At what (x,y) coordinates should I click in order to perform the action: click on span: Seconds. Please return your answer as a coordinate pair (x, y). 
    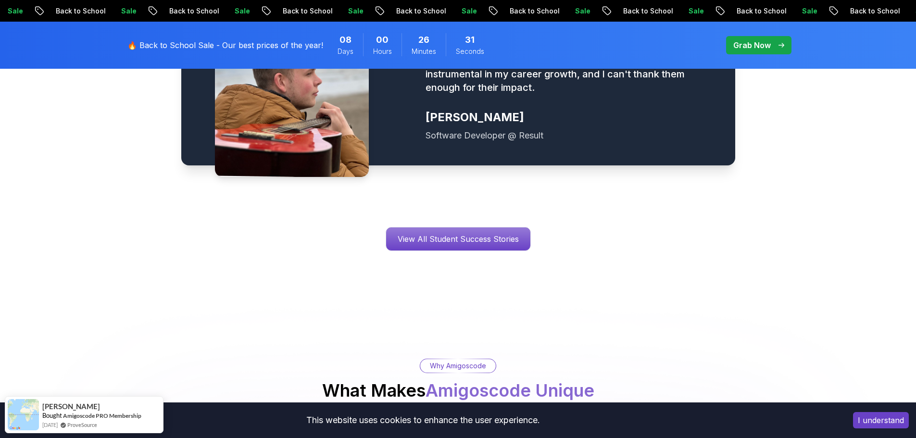
    Looking at the image, I should click on (470, 51).